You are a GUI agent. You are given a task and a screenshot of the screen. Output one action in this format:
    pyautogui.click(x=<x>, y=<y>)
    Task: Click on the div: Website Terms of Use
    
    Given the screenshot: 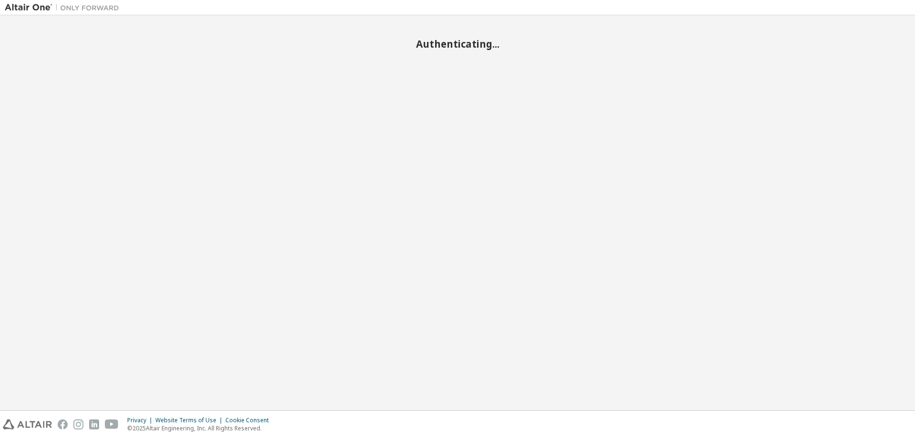 What is the action you would take?
    pyautogui.click(x=190, y=420)
    